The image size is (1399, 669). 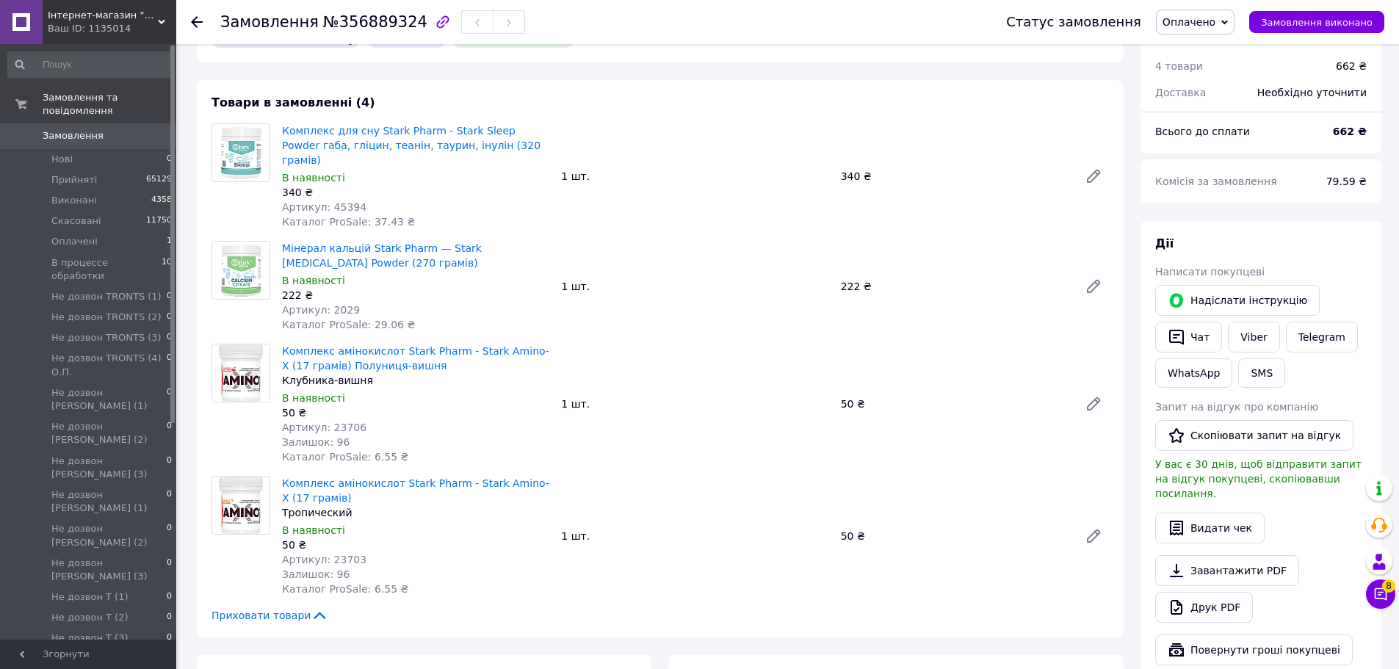 What do you see at coordinates (1180, 93) in the screenshot?
I see `span: Доставка` at bounding box center [1180, 93].